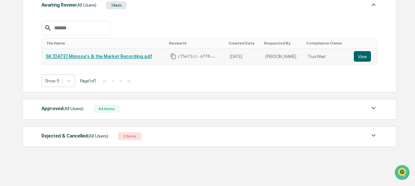 This screenshot has width=415, height=186. Describe the element at coordinates (88, 81) in the screenshot. I see `span: Page 1 of 1` at that location.